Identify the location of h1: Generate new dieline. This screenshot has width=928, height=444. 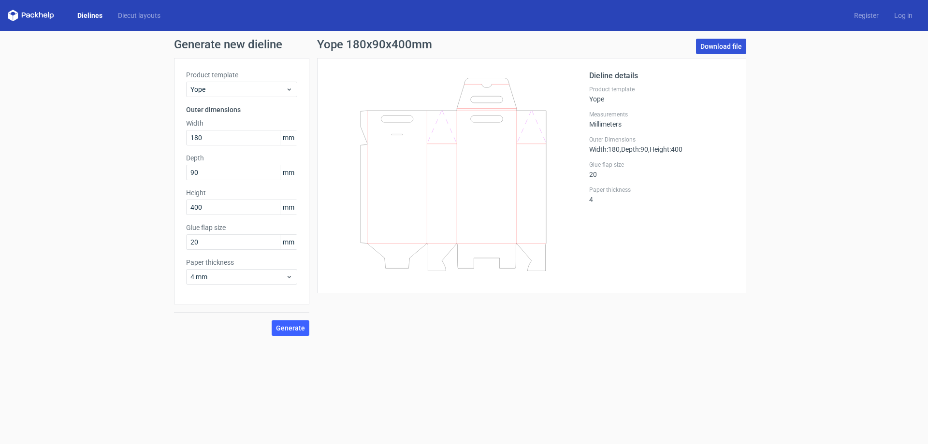
(464, 44).